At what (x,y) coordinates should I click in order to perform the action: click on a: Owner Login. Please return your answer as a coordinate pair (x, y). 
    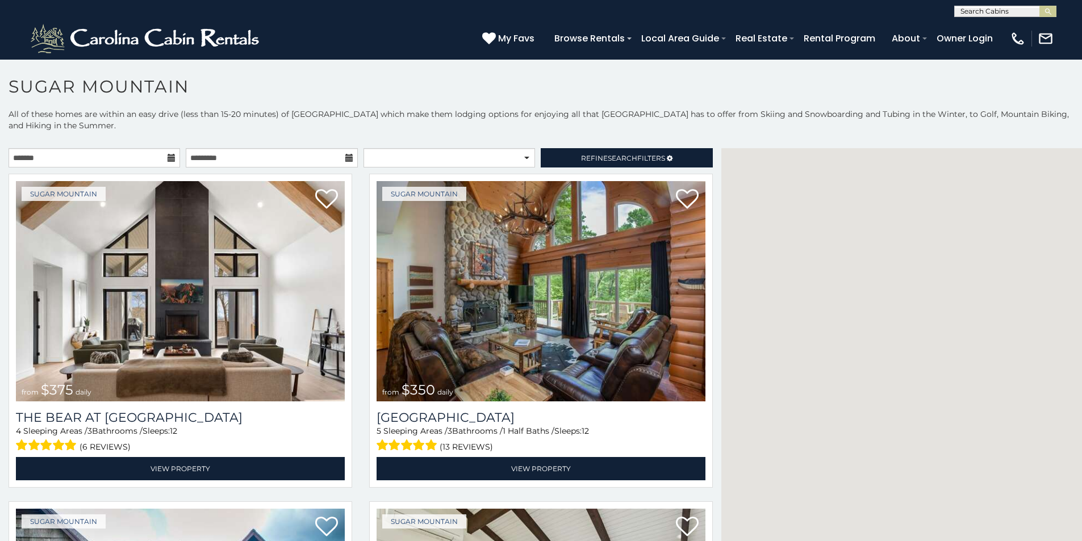
    Looking at the image, I should click on (965, 38).